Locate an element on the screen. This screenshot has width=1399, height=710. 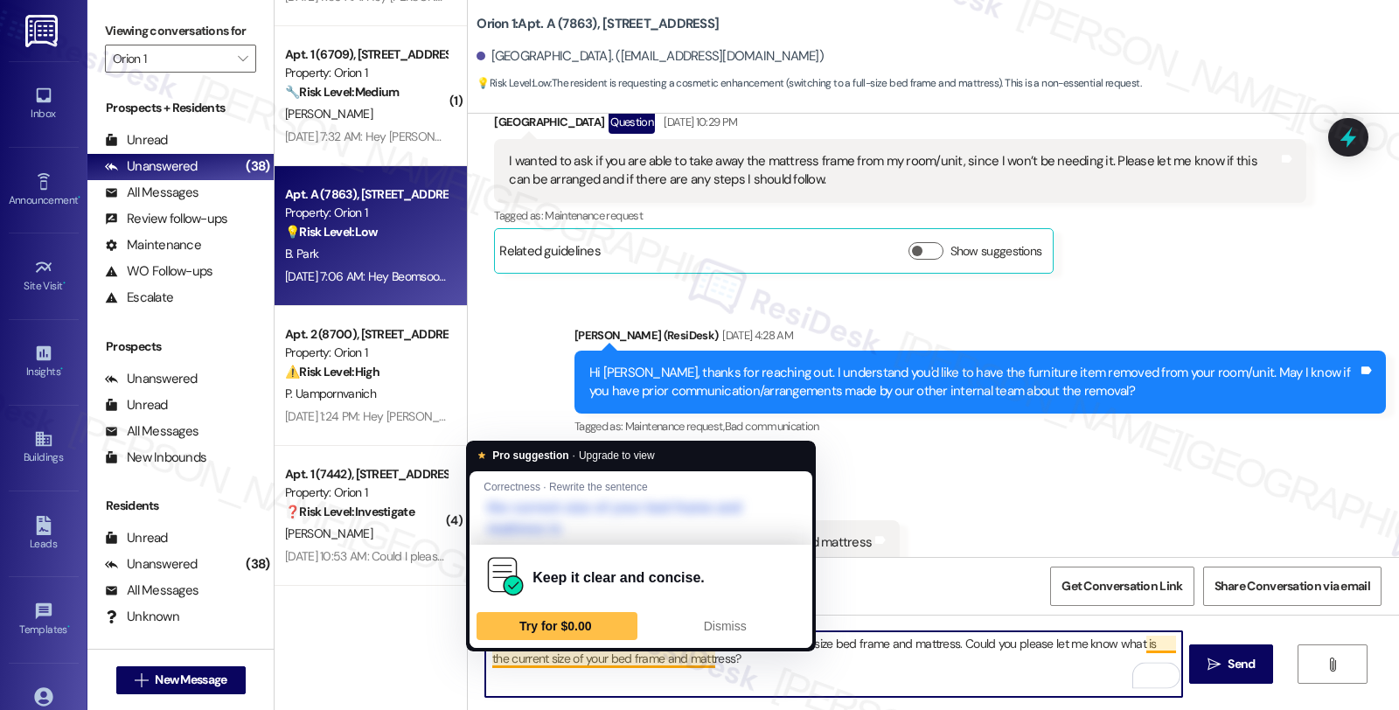
strong: ❓ Risk Level: Investigate is located at coordinates (350, 511).